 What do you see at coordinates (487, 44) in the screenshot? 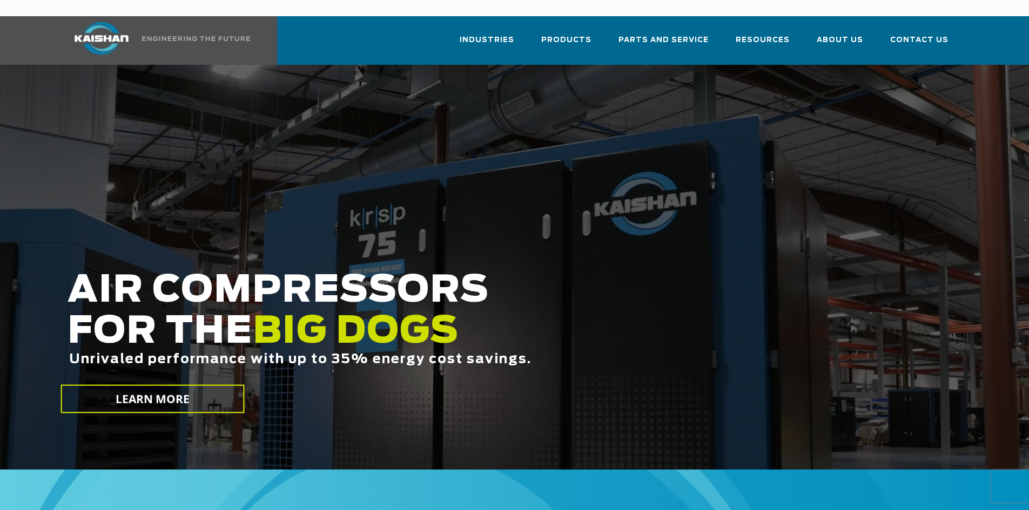
I see `a: Industries` at bounding box center [487, 44].